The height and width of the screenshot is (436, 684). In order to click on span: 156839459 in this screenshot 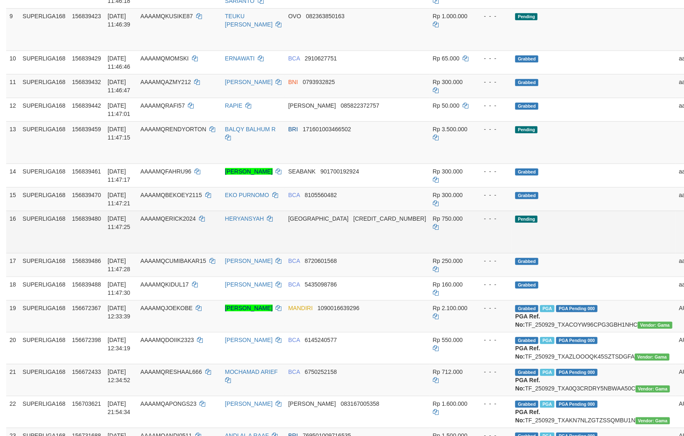, I will do `click(87, 129)`.